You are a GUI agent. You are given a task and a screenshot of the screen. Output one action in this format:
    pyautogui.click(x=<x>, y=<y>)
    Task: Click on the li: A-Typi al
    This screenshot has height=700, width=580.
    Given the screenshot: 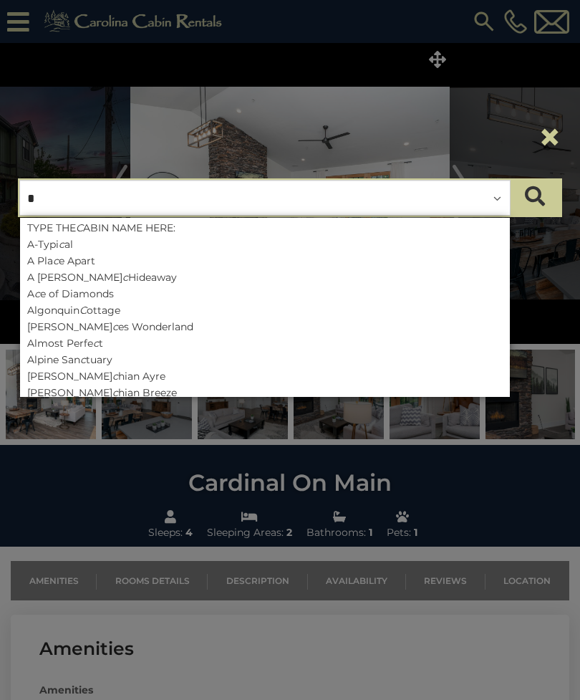 What is the action you would take?
    pyautogui.click(x=265, y=244)
    